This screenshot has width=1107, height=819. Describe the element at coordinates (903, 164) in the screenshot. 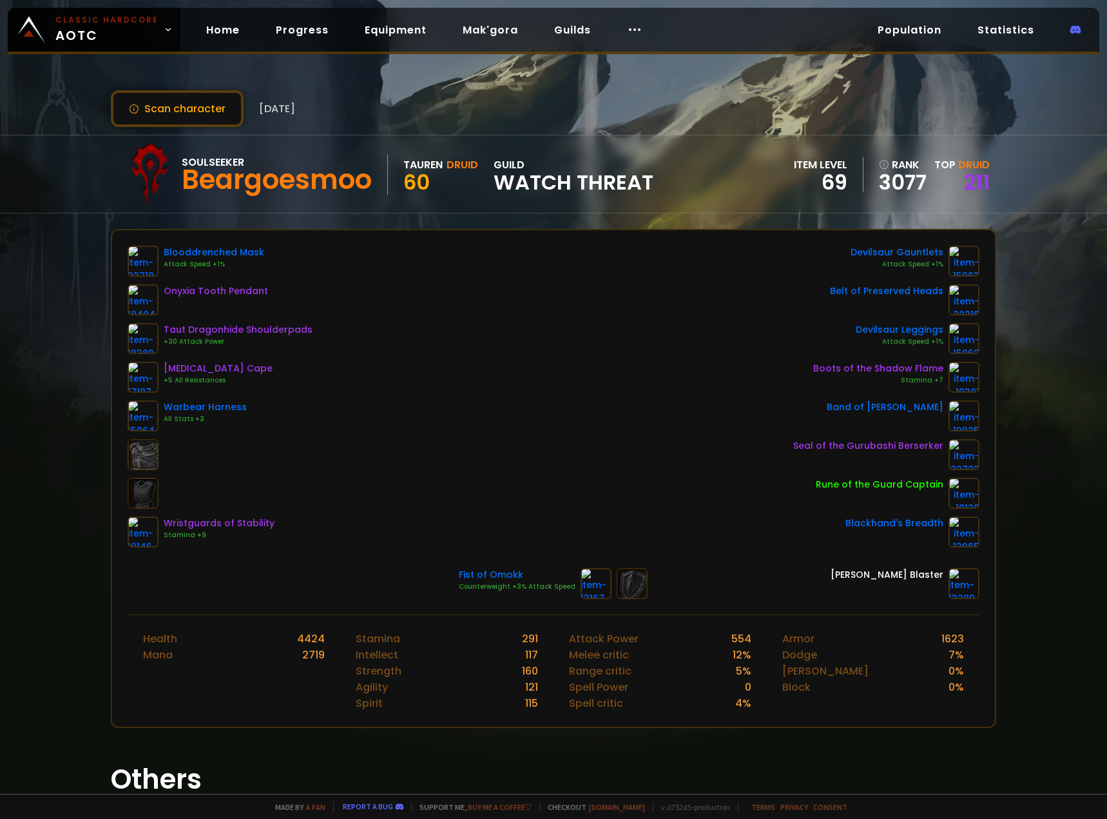

I see `div: rank` at that location.